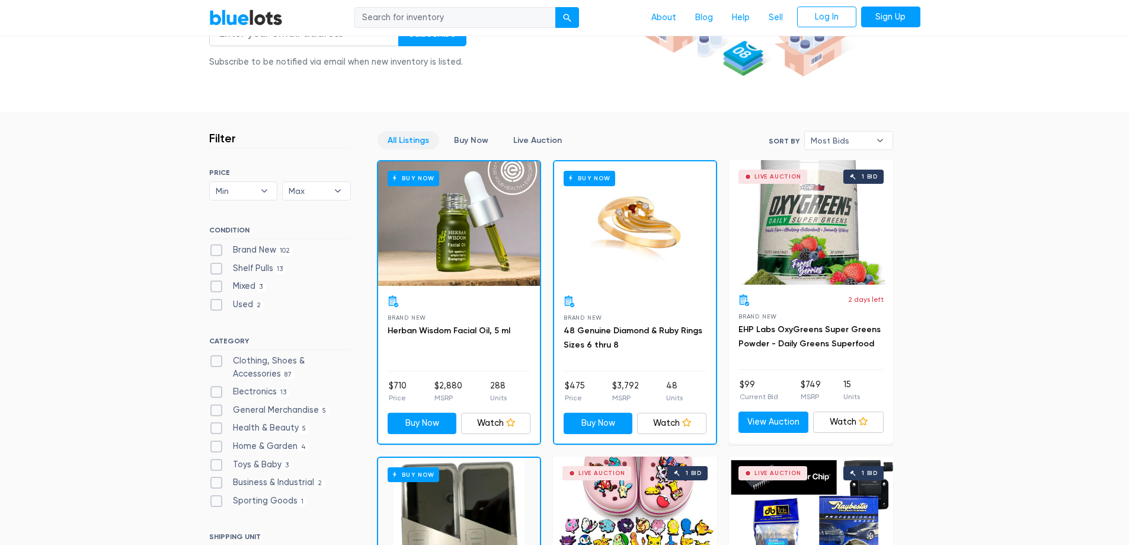 This screenshot has height=545, width=1129. Describe the element at coordinates (633, 337) in the screenshot. I see `a: 48 Genuine Diamond & Ruby Rings Sizes 6 thru 8` at that location.